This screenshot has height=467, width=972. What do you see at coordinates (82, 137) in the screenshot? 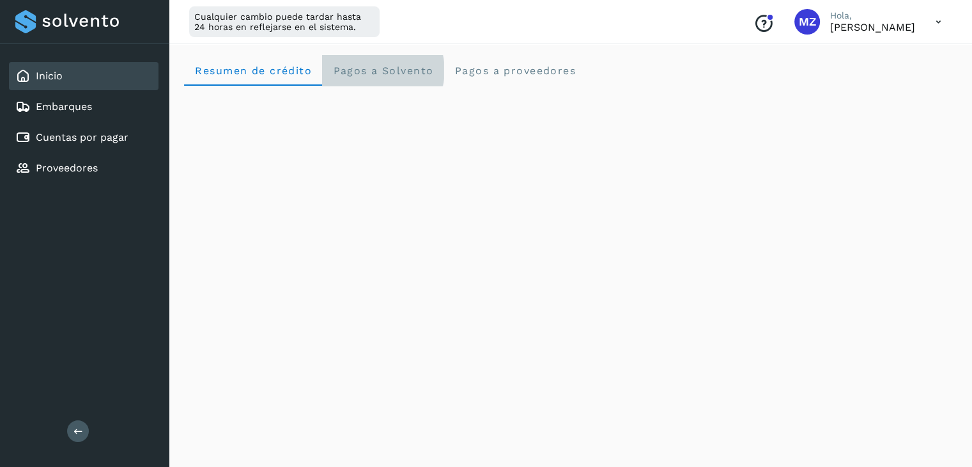
I see `a: Cuentas por pagar` at bounding box center [82, 137].